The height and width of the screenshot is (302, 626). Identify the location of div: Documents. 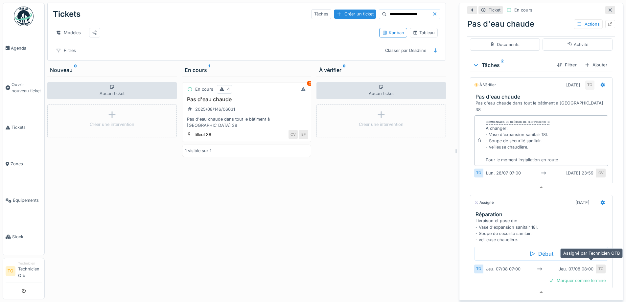
(505, 44).